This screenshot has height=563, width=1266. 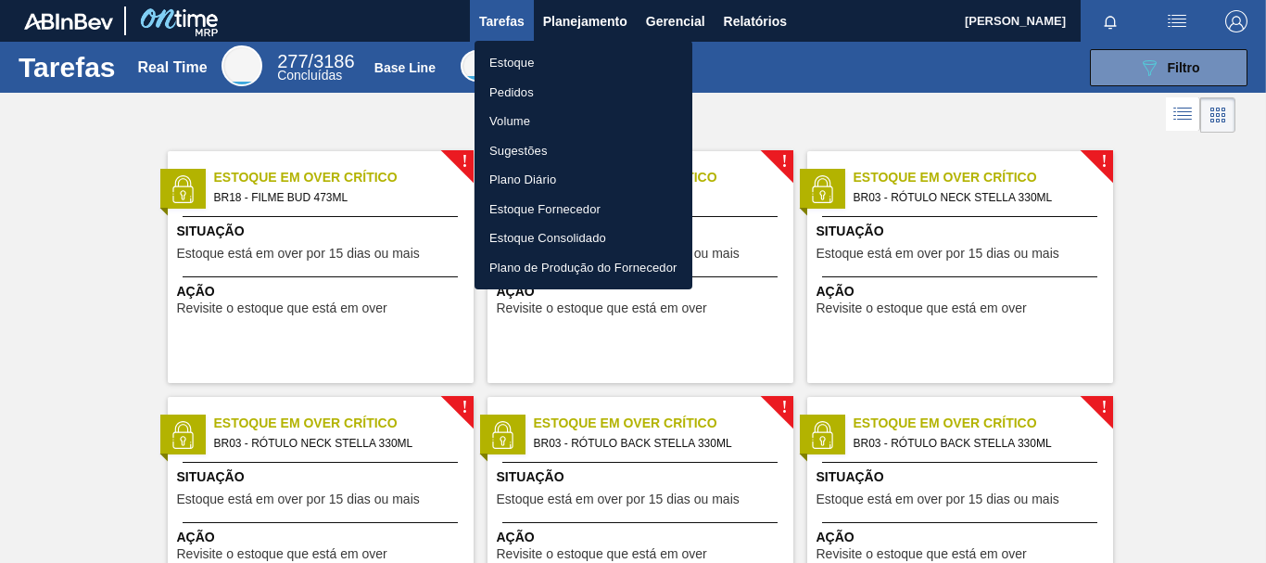 What do you see at coordinates (583, 238) in the screenshot?
I see `a: Estoque Consolidado` at bounding box center [583, 238].